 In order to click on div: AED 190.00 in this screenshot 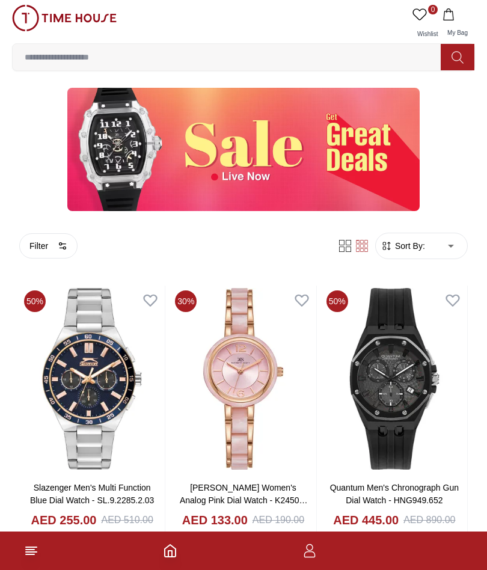, I will do `click(278, 520)`.